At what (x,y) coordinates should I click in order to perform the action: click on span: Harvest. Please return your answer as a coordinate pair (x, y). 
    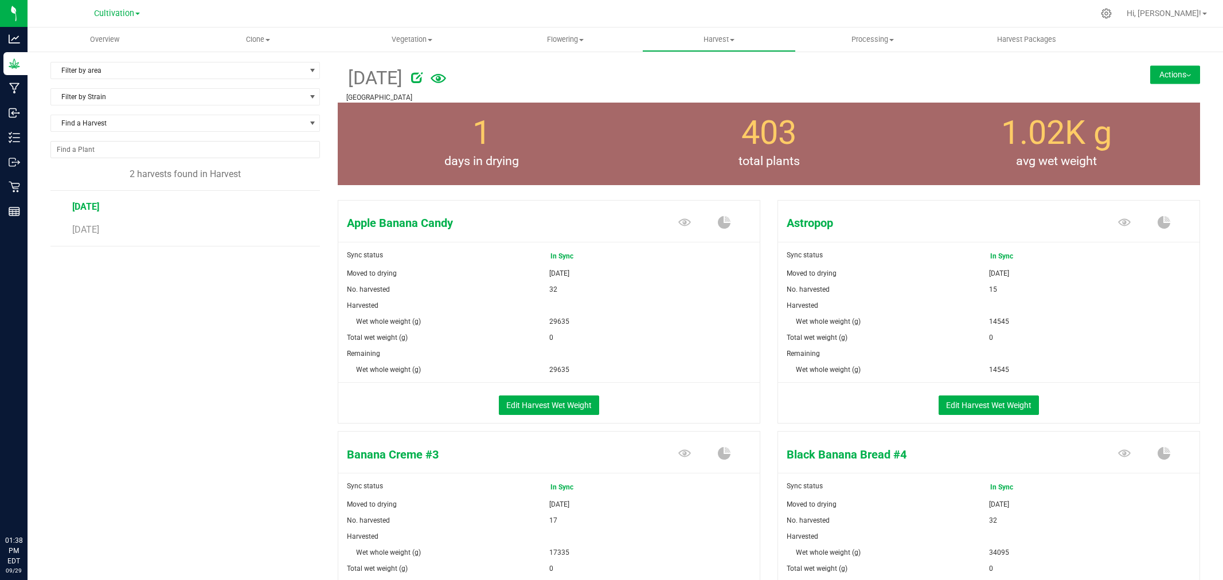
    Looking at the image, I should click on (719, 40).